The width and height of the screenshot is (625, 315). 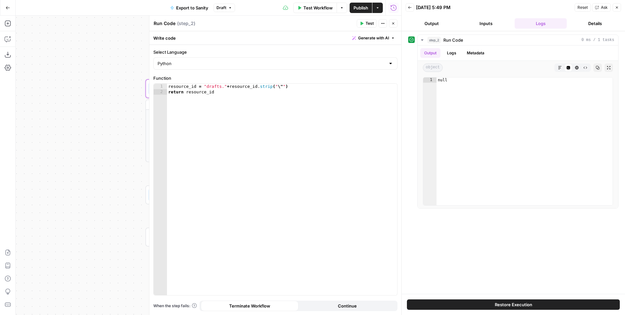 What do you see at coordinates (453, 40) in the screenshot?
I see `span: Run Code` at bounding box center [453, 40].